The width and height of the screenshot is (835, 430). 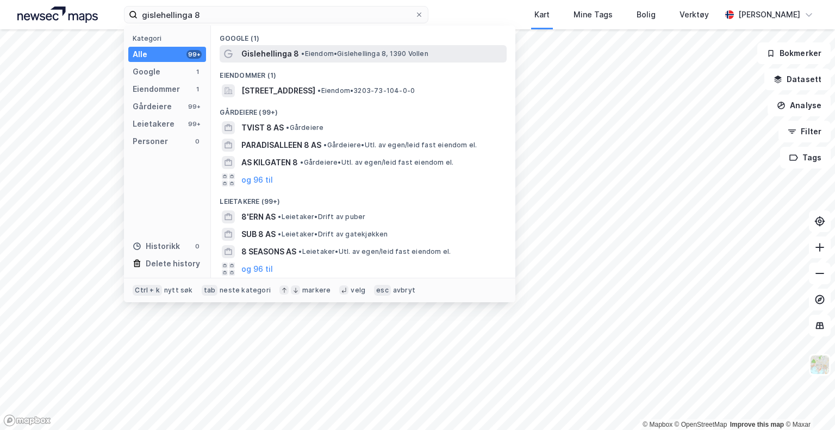 What do you see at coordinates (363, 109) in the screenshot?
I see `div: Gårdeiere (99+)` at bounding box center [363, 109].